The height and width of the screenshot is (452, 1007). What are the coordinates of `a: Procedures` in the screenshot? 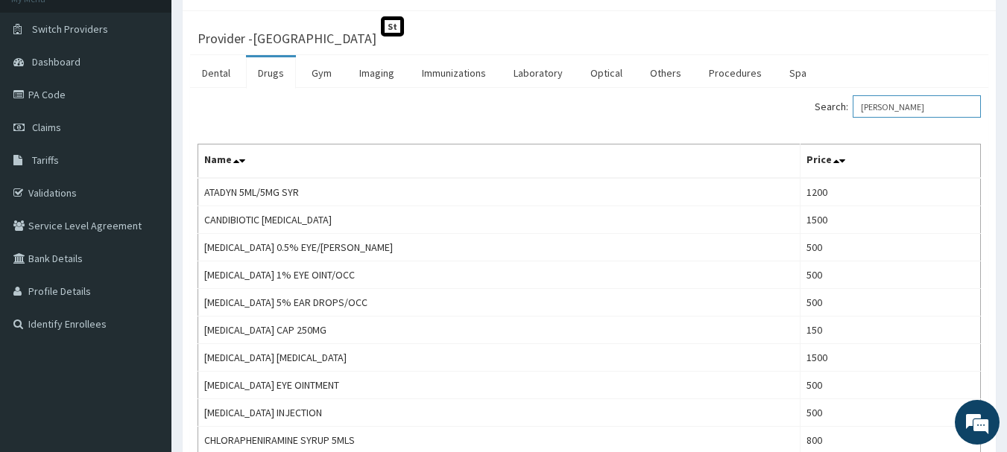 It's located at (735, 73).